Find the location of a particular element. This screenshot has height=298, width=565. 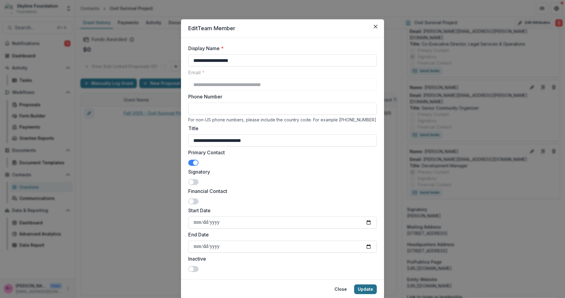

label: Email is located at coordinates (281, 72).